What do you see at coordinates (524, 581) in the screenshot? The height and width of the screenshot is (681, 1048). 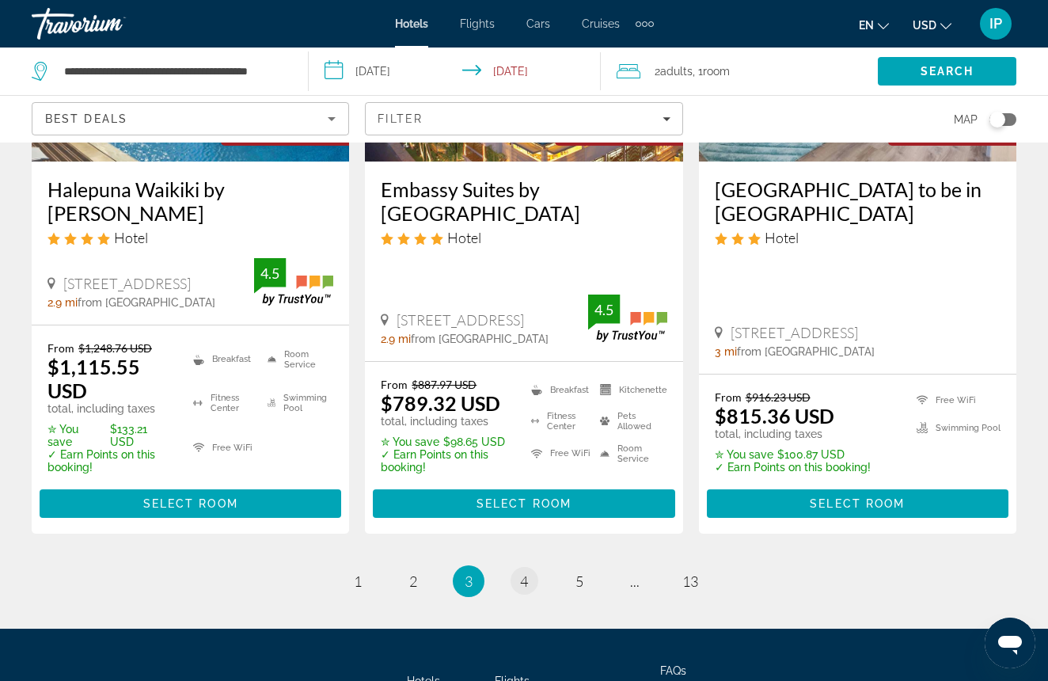 I see `span: 4` at bounding box center [524, 581].